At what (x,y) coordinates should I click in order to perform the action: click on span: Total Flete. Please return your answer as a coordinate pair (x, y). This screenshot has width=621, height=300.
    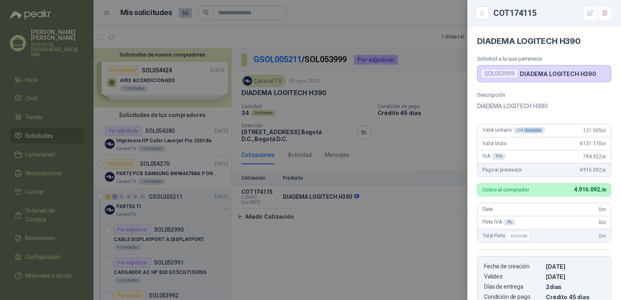
    Looking at the image, I should click on (508, 236).